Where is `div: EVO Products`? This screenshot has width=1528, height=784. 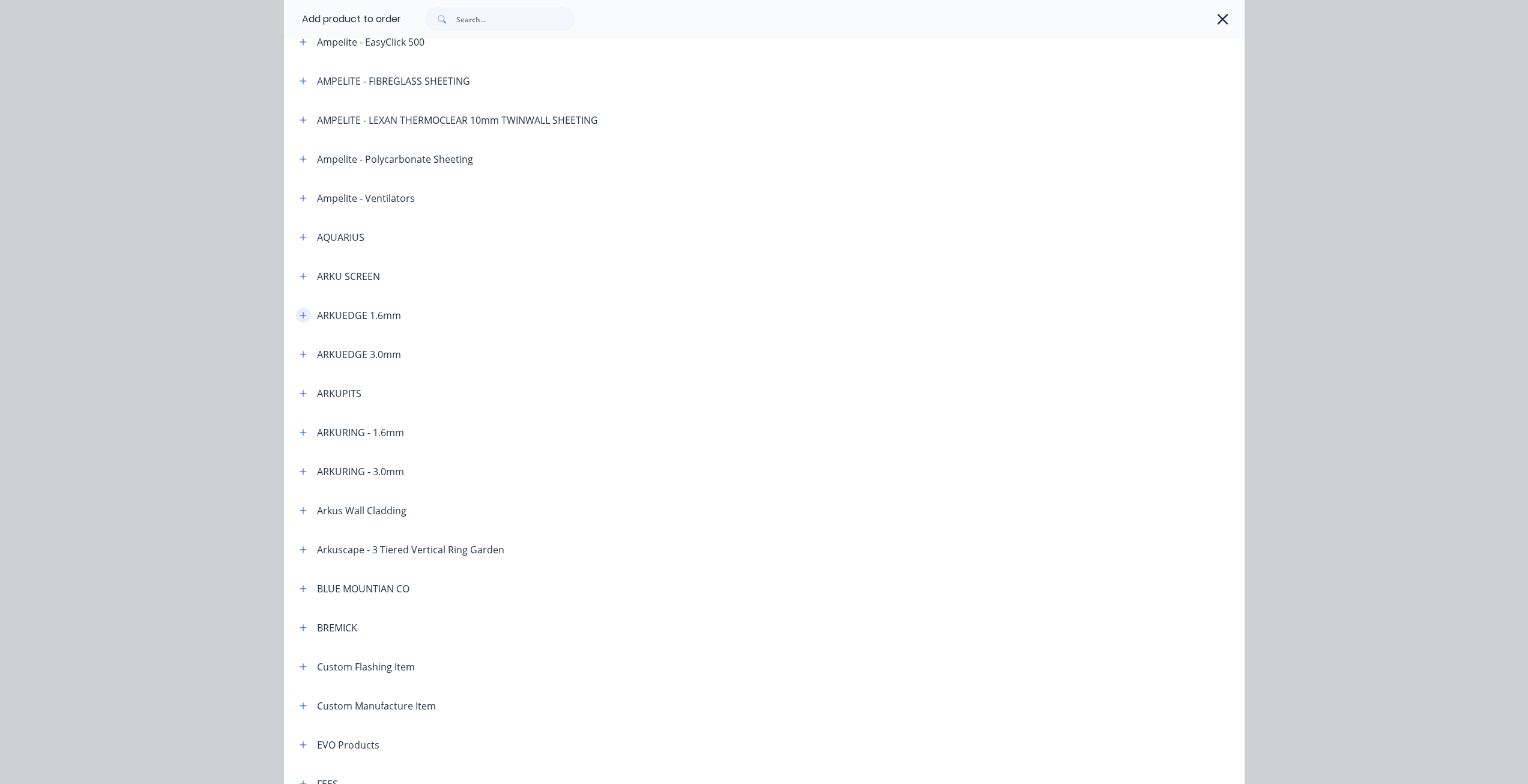
div: EVO Products is located at coordinates (348, 745).